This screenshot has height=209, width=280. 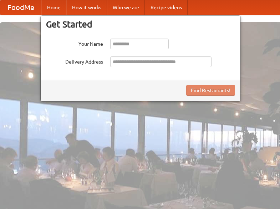 What do you see at coordinates (75, 43) in the screenshot?
I see `label: Your Name` at bounding box center [75, 43].